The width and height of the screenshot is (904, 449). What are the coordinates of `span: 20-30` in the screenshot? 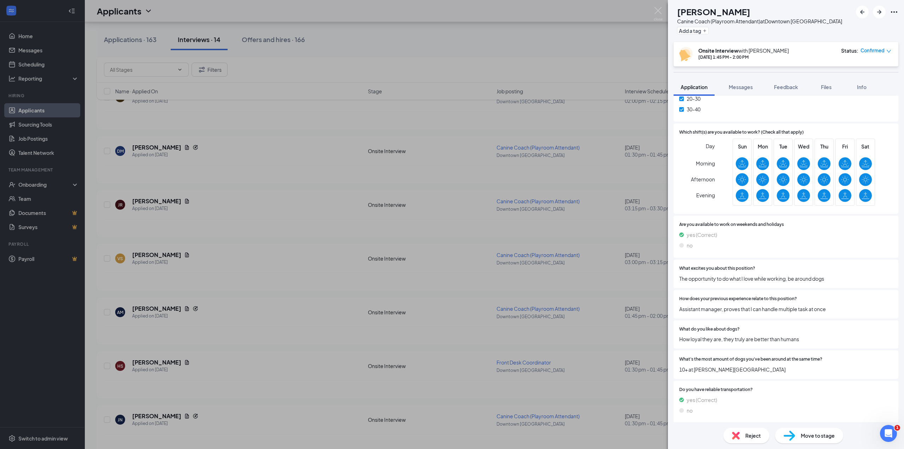 It's located at (694, 99).